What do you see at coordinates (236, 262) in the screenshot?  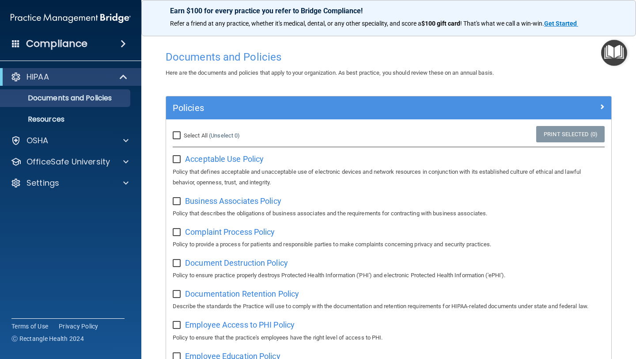 I see `span: Document Destruction Policy` at bounding box center [236, 262].